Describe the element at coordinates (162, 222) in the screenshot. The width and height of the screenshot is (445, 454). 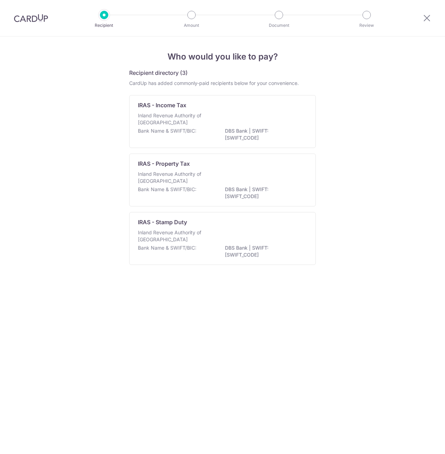
I see `p: IRAS - Stamp Duty` at that location.